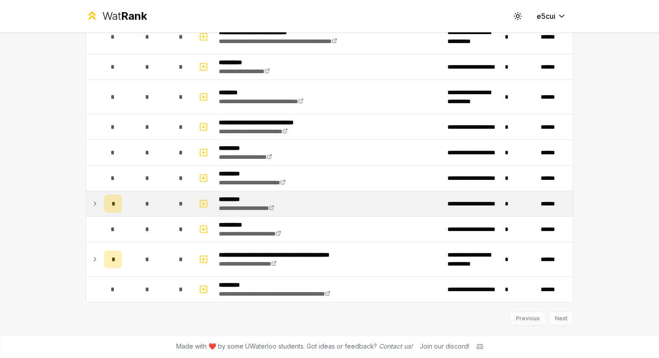 Image resolution: width=659 pixels, height=358 pixels. I want to click on a: WatRank, so click(116, 16).